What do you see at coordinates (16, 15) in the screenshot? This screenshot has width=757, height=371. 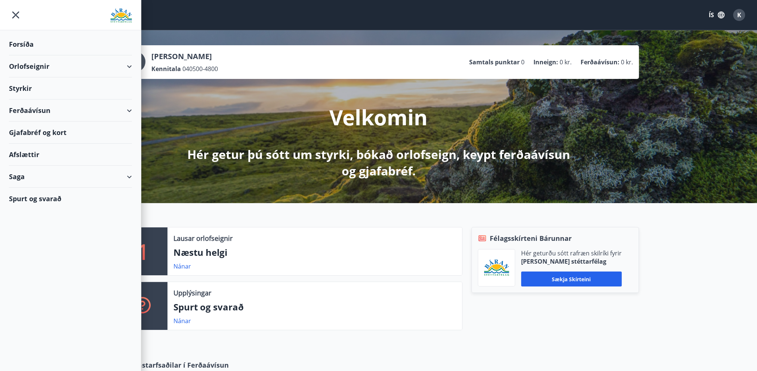 I see `button: menu` at bounding box center [16, 15].